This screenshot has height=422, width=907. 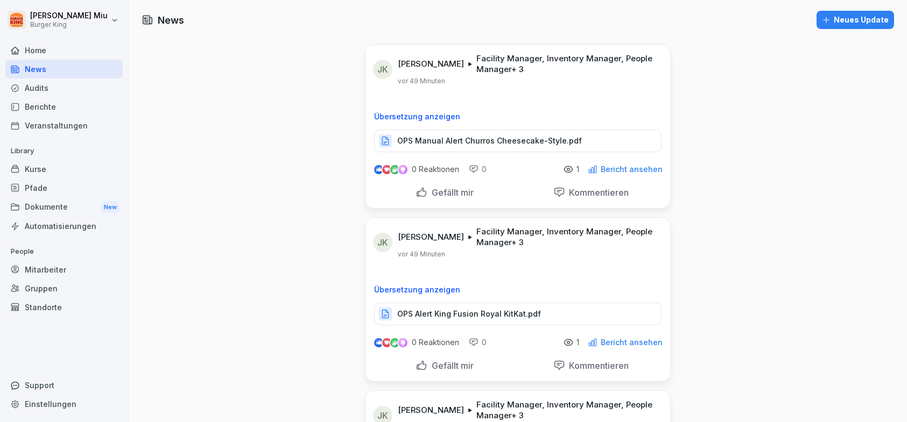 What do you see at coordinates (64, 404) in the screenshot?
I see `a: Einstellungen` at bounding box center [64, 404].